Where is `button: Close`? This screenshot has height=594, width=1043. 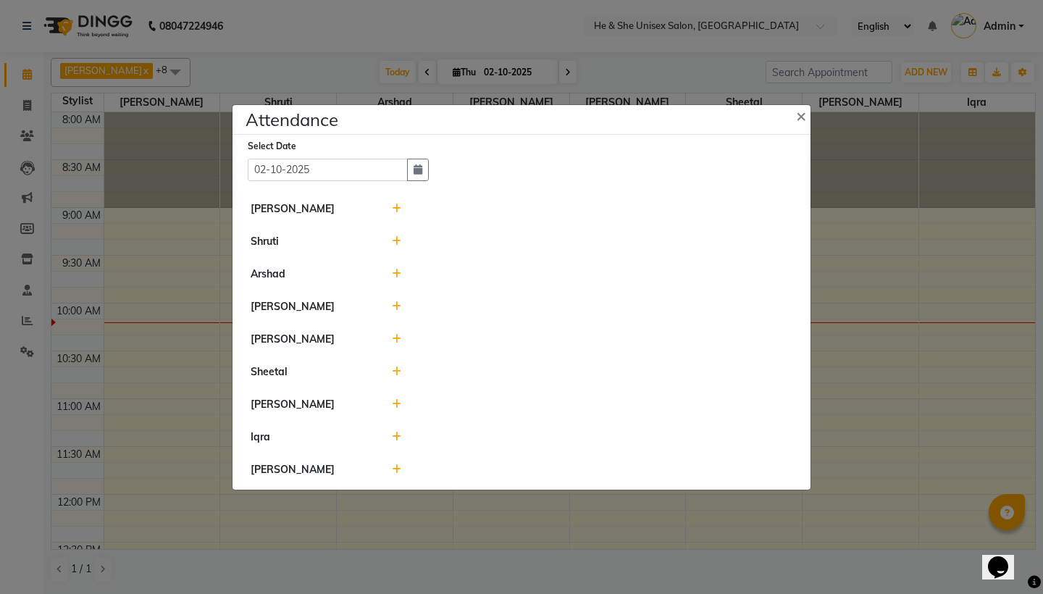 button: Close is located at coordinates (803, 115).